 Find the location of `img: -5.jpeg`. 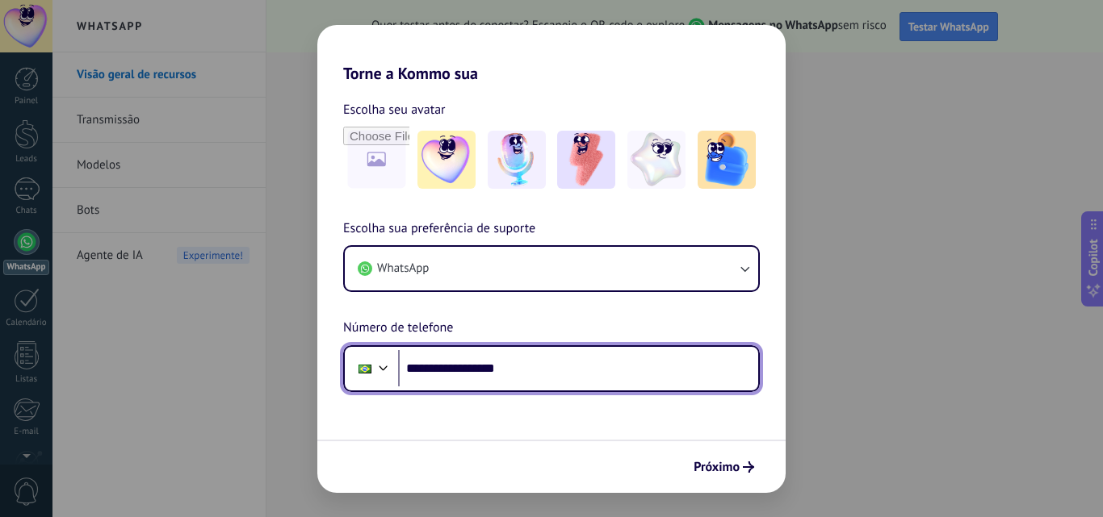

img: -5.jpeg is located at coordinates (727, 160).